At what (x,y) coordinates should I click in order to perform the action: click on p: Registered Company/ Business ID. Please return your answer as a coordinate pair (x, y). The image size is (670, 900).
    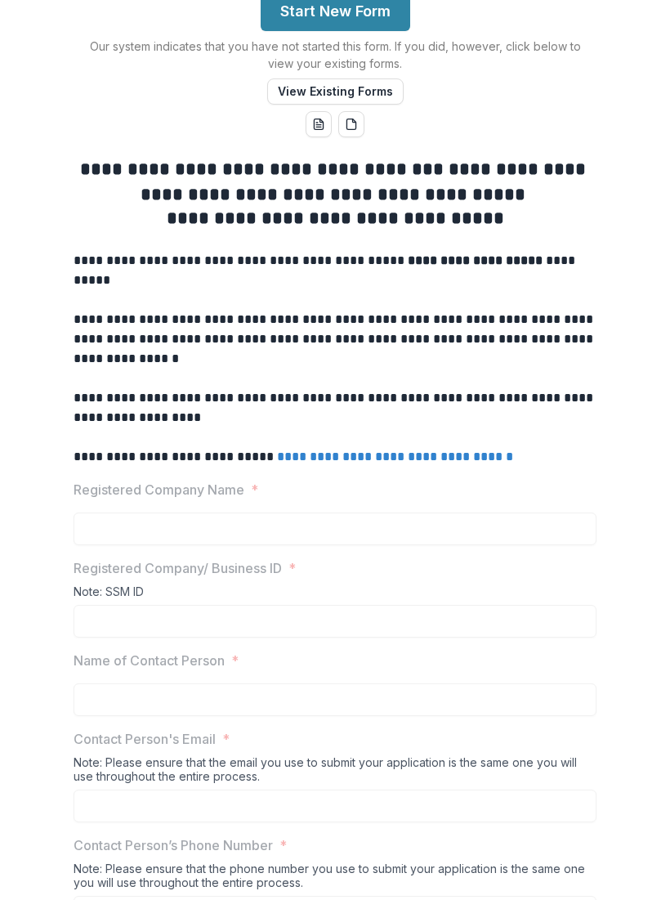
    Looking at the image, I should click on (177, 568).